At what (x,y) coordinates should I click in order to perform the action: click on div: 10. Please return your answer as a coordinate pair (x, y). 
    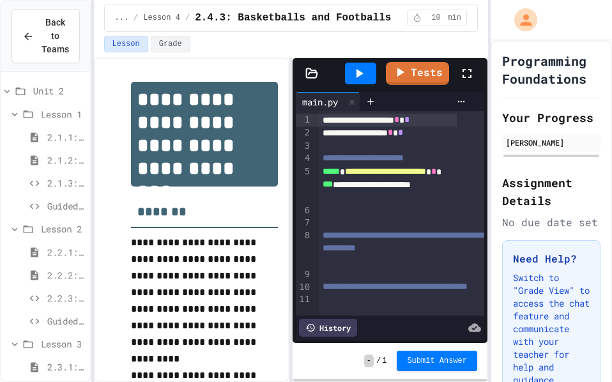
    Looking at the image, I should click on (303, 287).